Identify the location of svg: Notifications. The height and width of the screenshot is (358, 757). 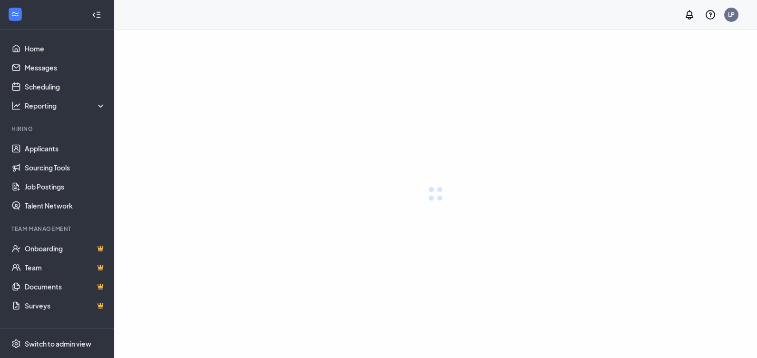
(690, 15).